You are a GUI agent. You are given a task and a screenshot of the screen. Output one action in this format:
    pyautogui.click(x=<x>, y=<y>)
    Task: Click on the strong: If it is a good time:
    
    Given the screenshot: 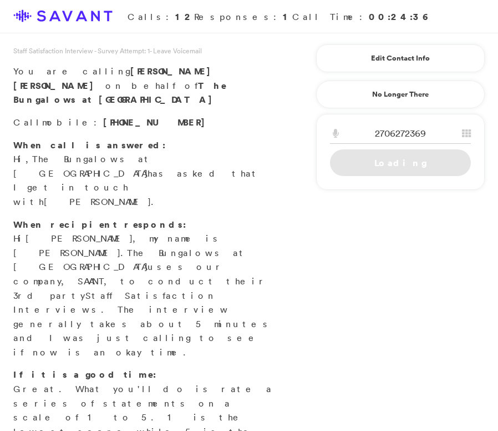 What is the action you would take?
    pyautogui.click(x=85, y=374)
    